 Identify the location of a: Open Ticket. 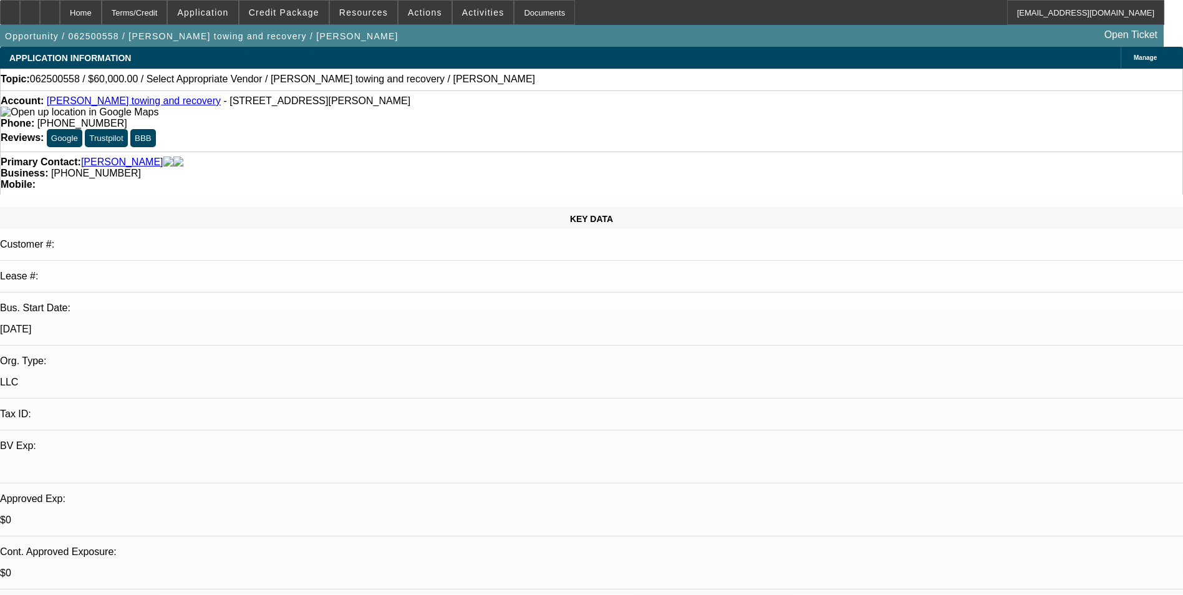
(1130, 35).